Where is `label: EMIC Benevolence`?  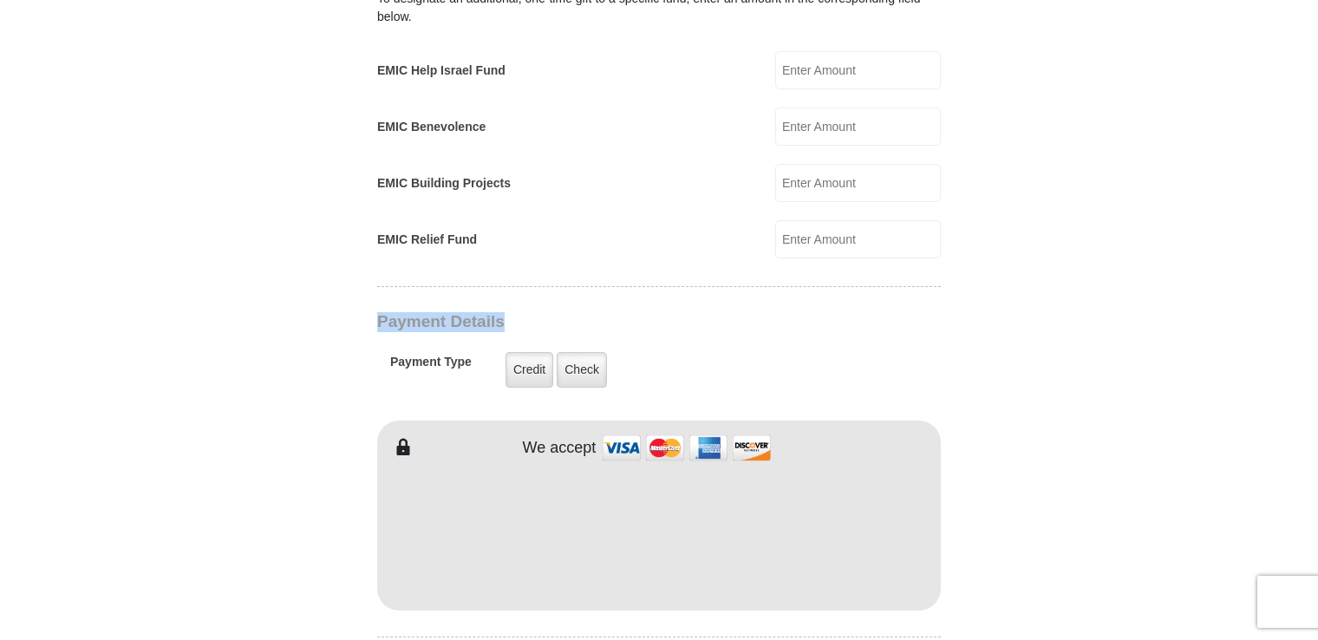
label: EMIC Benevolence is located at coordinates (431, 127).